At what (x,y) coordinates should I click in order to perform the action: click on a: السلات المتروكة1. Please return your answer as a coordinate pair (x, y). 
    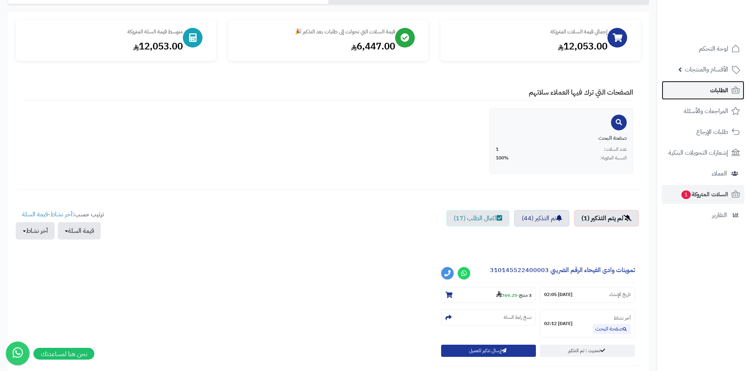
    Looking at the image, I should click on (703, 195).